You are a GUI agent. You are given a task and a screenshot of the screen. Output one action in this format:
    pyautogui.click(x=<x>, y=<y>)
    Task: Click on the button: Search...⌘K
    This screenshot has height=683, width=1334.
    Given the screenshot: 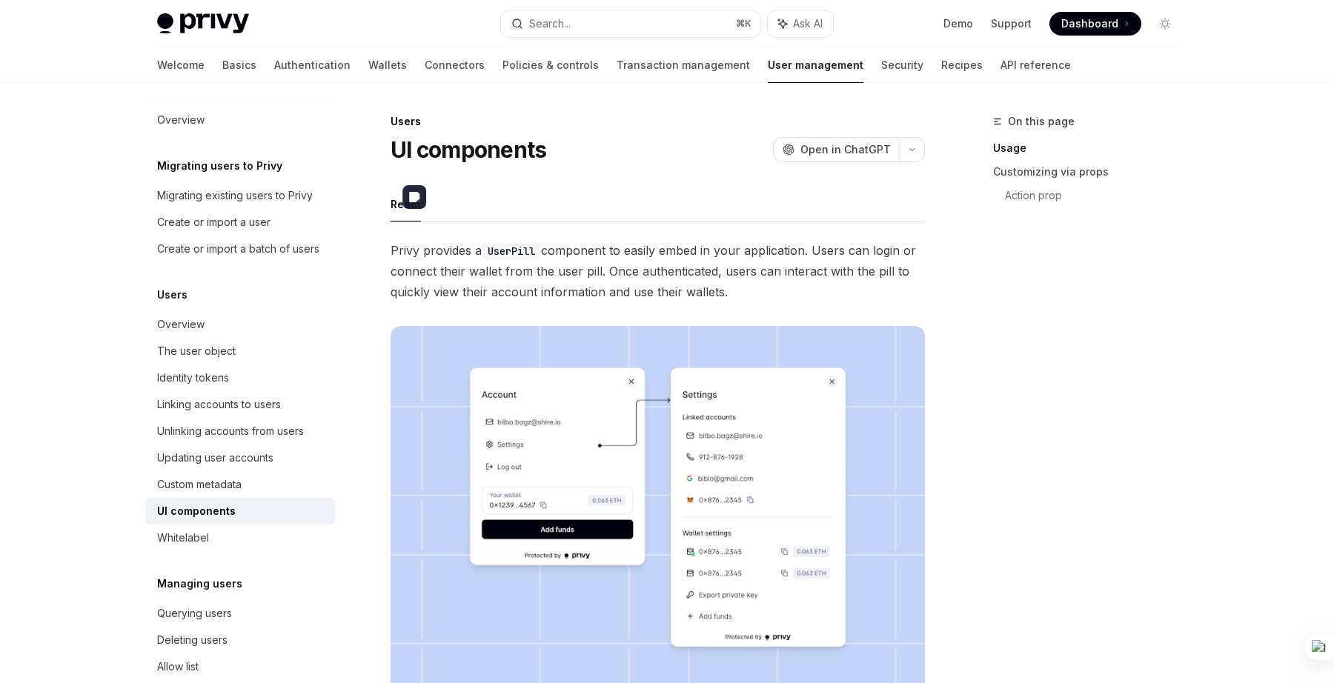 What is the action you would take?
    pyautogui.click(x=631, y=24)
    